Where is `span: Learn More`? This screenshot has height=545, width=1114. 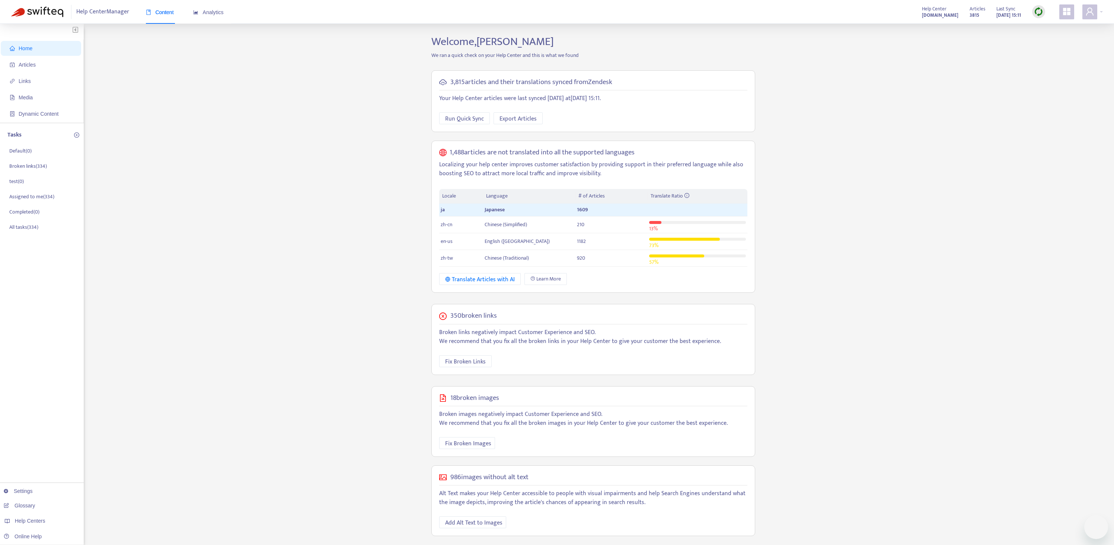
span: Learn More is located at coordinates (549, 279).